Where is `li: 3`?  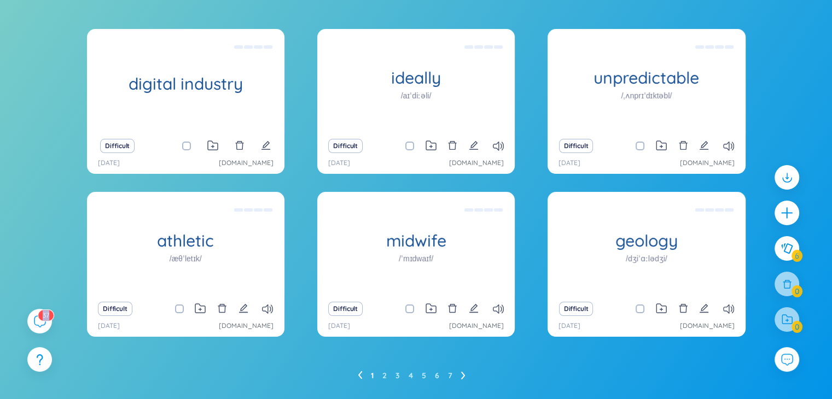
li: 3 is located at coordinates (398, 376).